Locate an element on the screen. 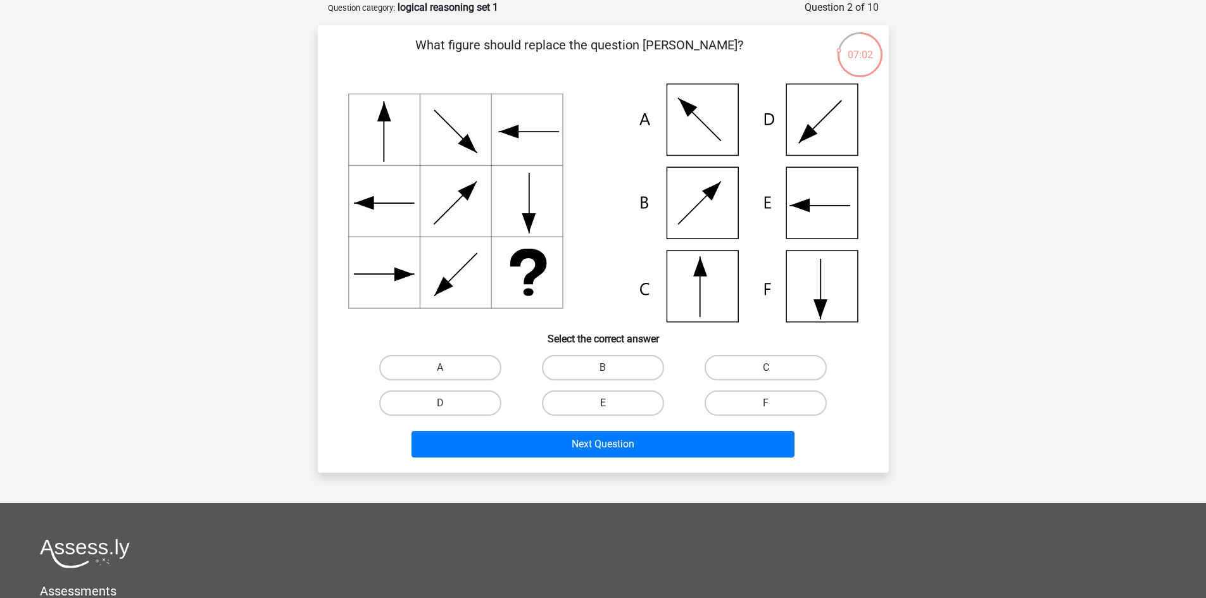 The height and width of the screenshot is (598, 1206). label: C is located at coordinates (765, 368).